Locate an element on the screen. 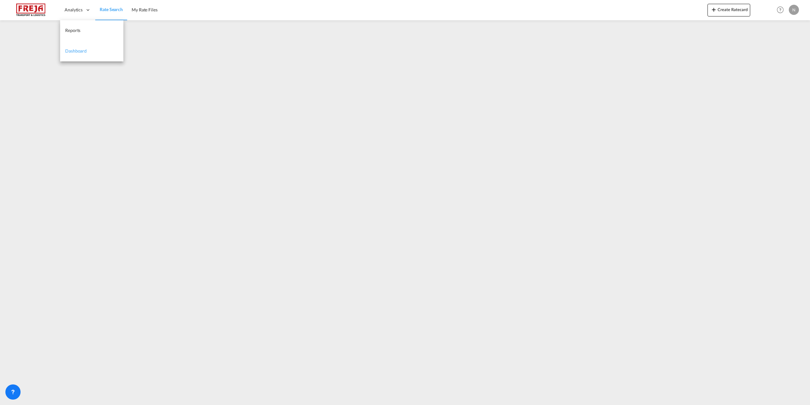  span: Analytics is located at coordinates (73, 10).